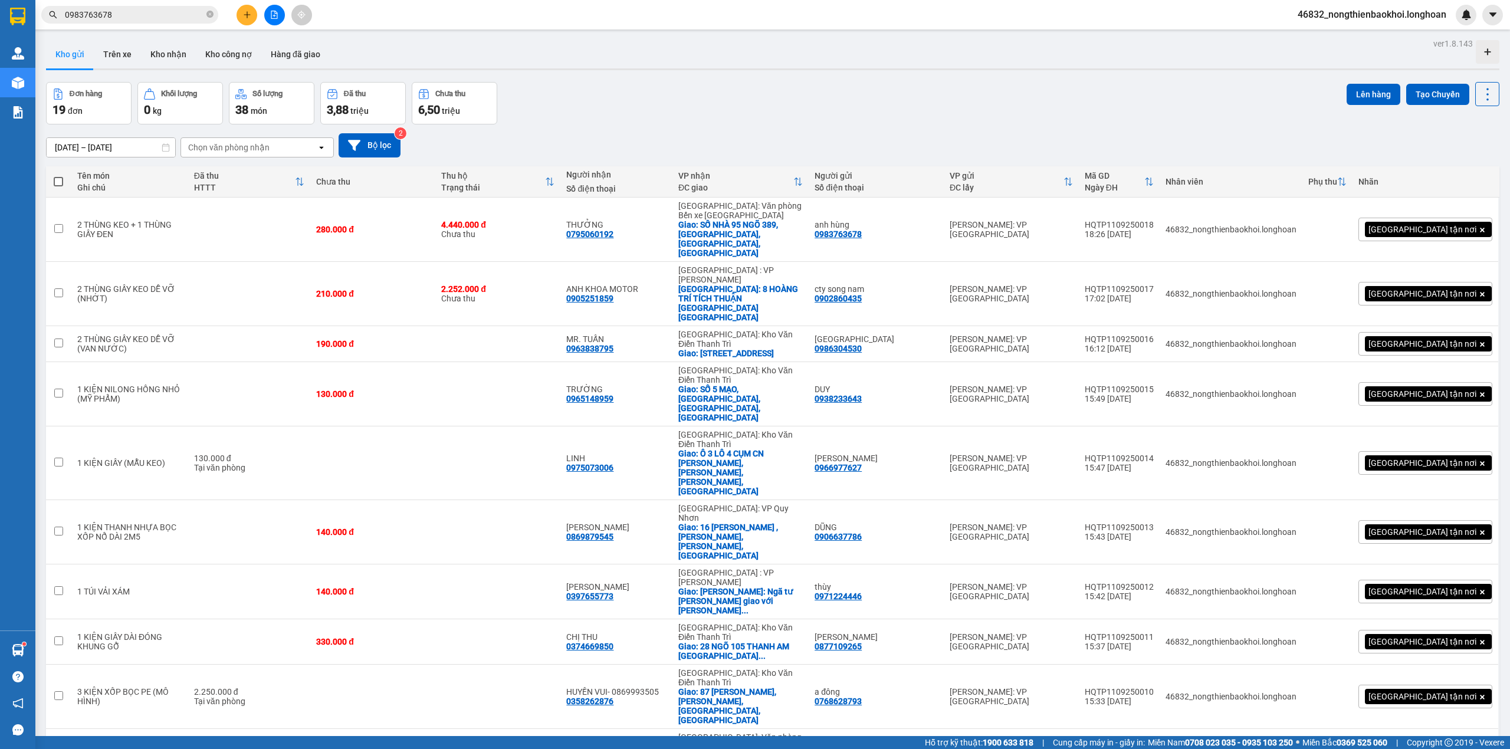  What do you see at coordinates (359, 111) in the screenshot?
I see `span: triệu` at bounding box center [359, 111].